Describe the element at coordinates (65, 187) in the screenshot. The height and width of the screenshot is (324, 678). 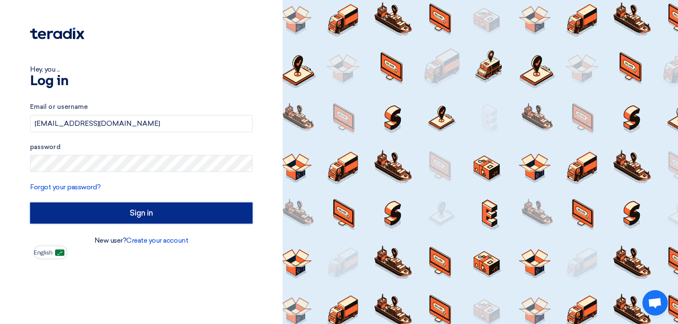
I see `a: Forgot your password?` at that location.